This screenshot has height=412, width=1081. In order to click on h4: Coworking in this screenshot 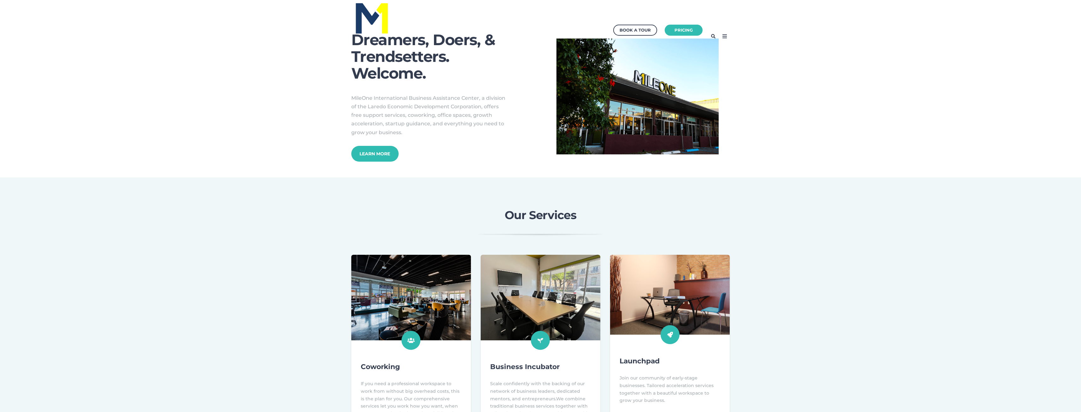, I will do `click(411, 367)`.